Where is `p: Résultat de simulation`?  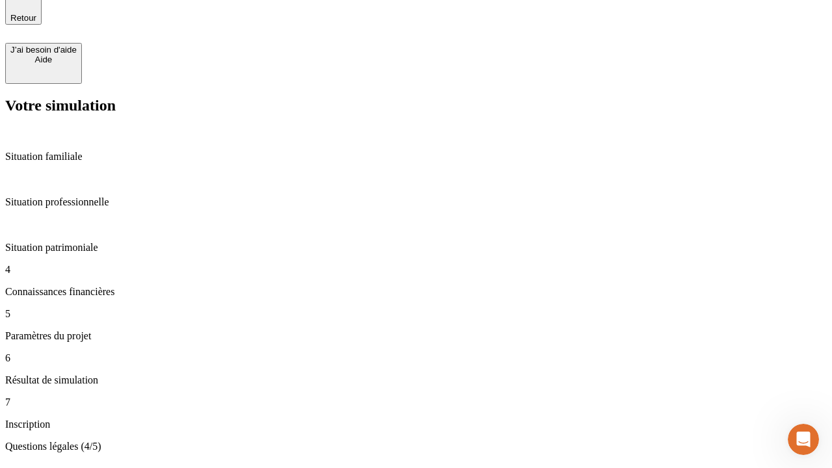
p: Résultat de simulation is located at coordinates (416, 380).